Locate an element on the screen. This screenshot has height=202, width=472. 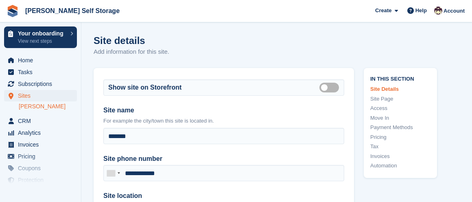
a: Payment Methods is located at coordinates (400, 127).